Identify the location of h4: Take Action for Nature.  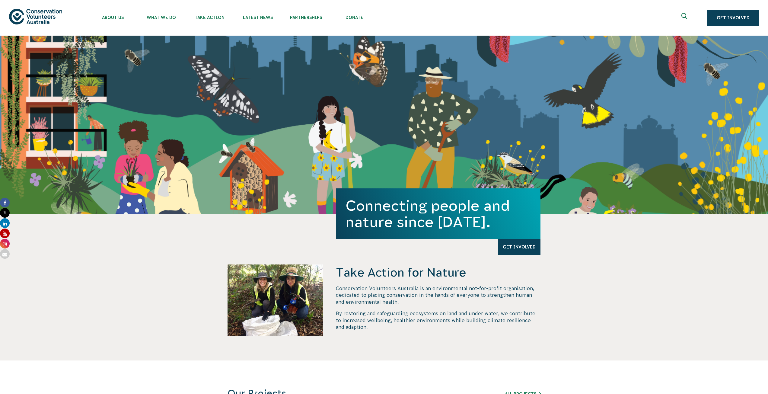
(438, 272).